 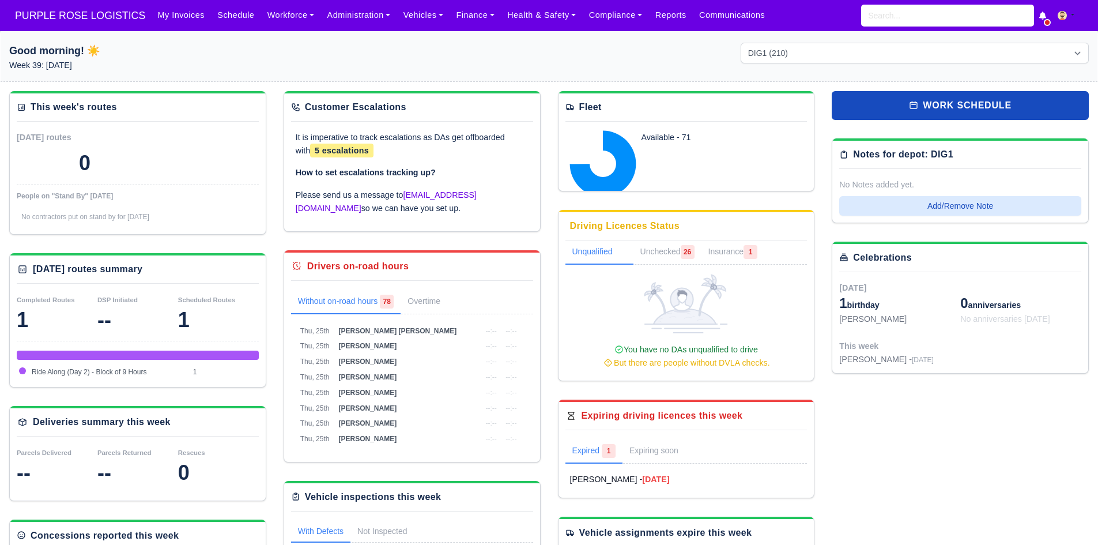 I want to click on a: Schedule, so click(x=236, y=15).